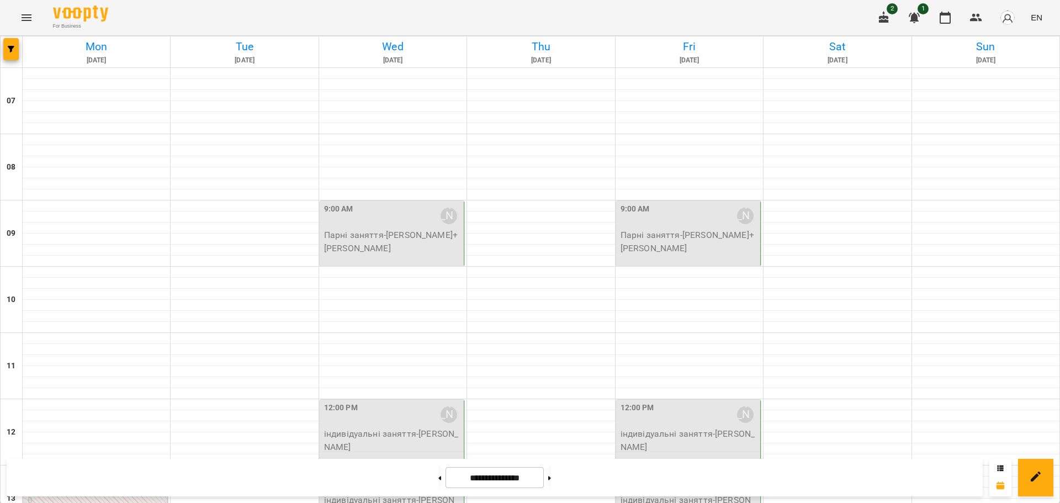  Describe the element at coordinates (540, 46) in the screenshot. I see `h6: Thu` at that location.